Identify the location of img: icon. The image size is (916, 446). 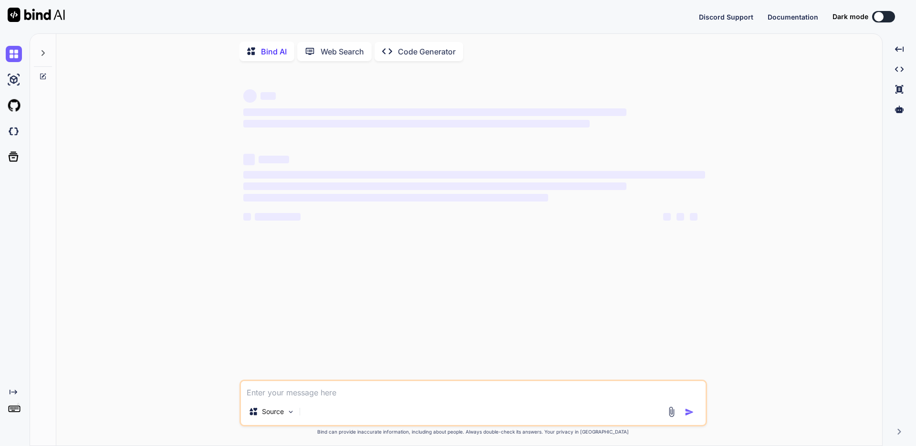
(690, 412).